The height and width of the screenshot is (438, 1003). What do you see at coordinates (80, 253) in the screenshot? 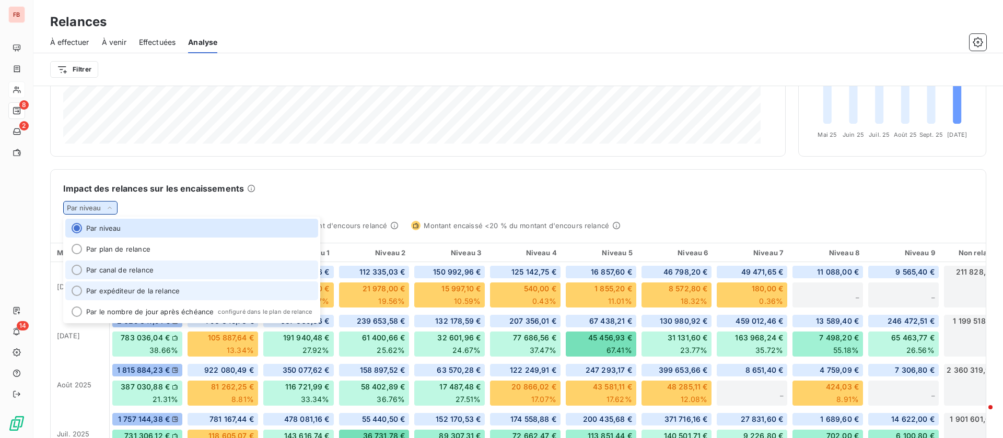
I see `div: Mois` at bounding box center [80, 253].